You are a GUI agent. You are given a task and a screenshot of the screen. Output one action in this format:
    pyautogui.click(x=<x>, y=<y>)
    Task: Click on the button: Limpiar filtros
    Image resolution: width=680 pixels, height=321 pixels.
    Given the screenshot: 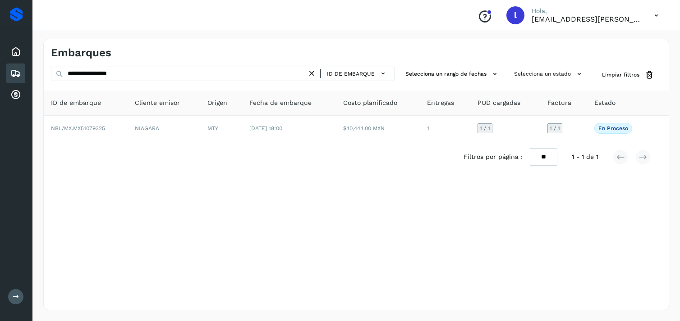 What is the action you would take?
    pyautogui.click(x=628, y=75)
    